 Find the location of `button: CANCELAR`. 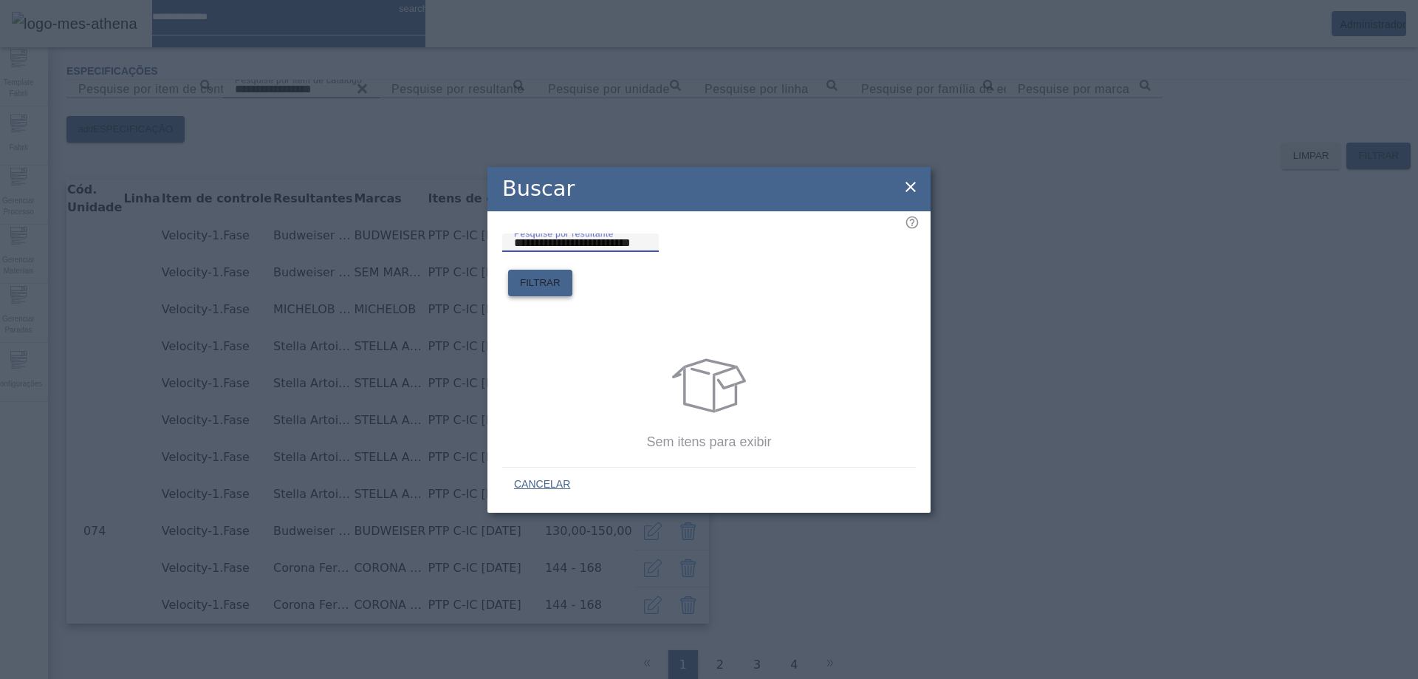

button: CANCELAR is located at coordinates (542, 484).